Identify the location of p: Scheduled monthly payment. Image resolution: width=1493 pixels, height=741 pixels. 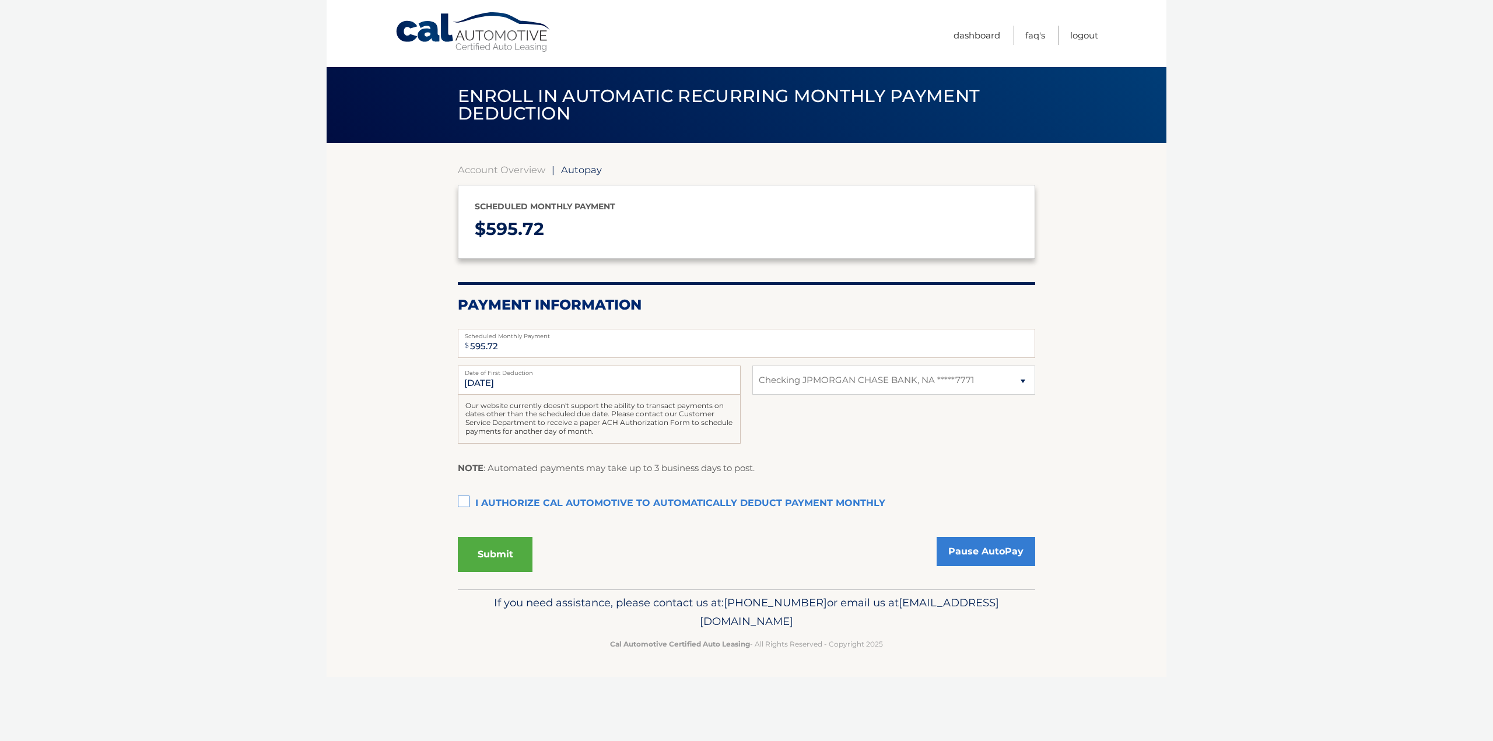
(747, 206).